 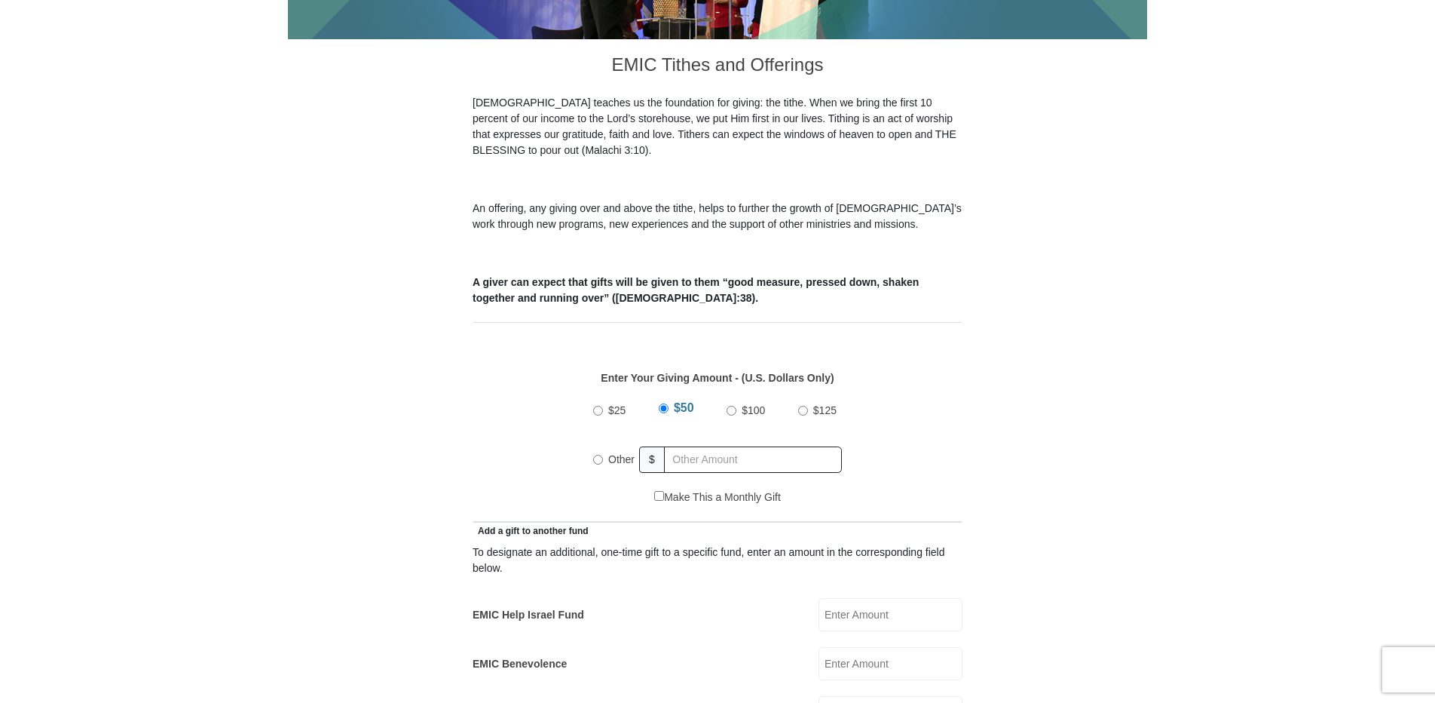 What do you see at coordinates (684, 407) in the screenshot?
I see `span: $50` at bounding box center [684, 407].